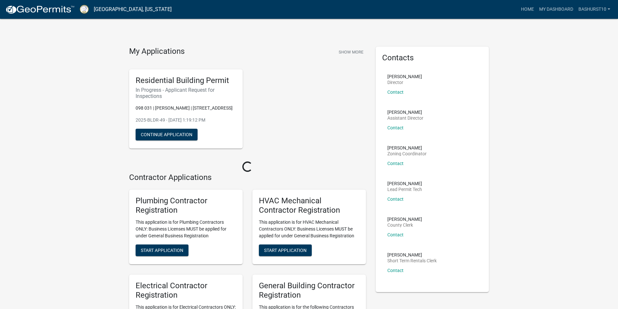 The width and height of the screenshot is (618, 309). I want to click on h4: My Applications, so click(157, 52).